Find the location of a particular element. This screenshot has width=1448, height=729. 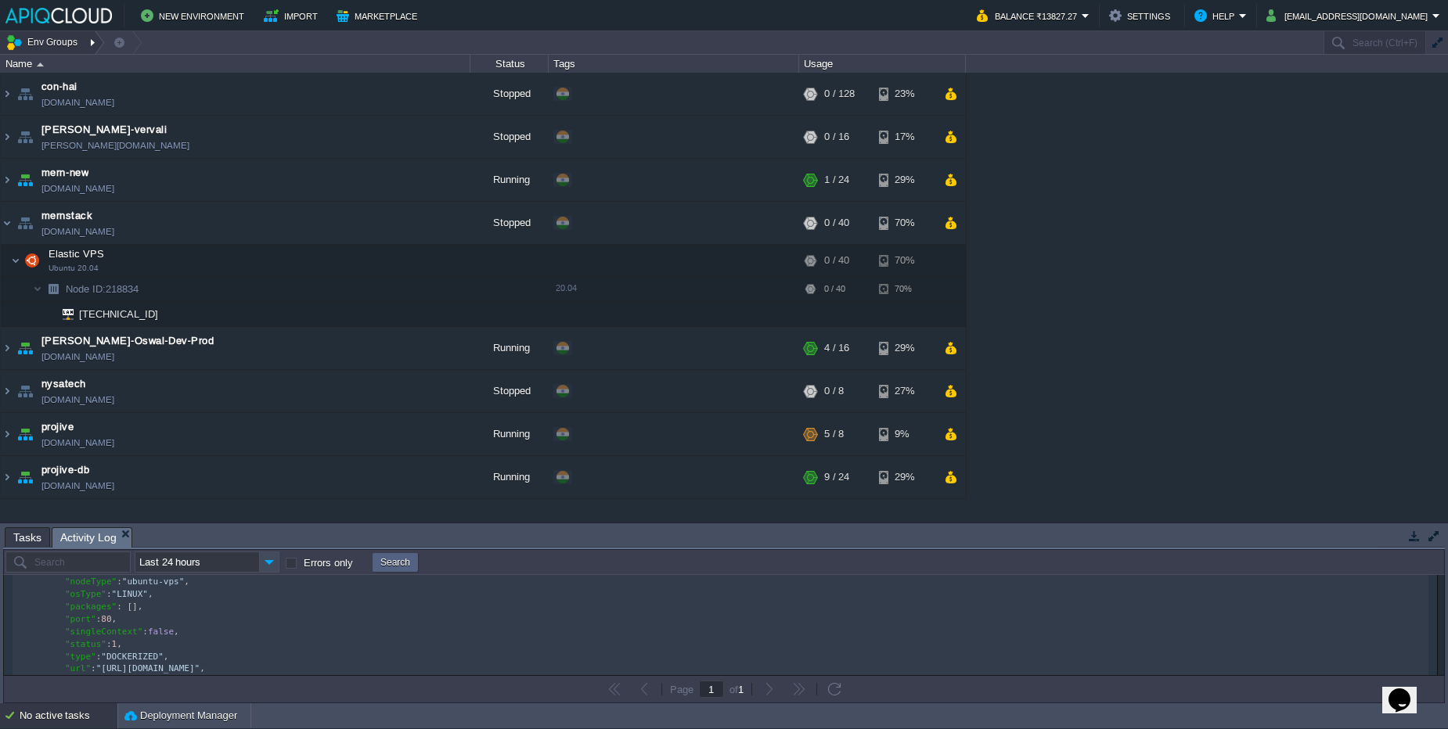

span: "type" is located at coordinates (81, 657).